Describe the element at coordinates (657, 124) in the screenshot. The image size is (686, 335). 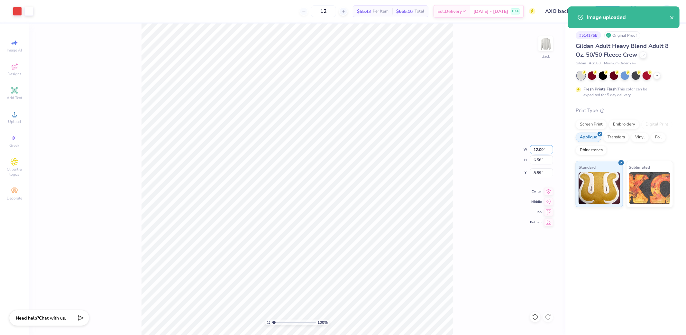
I see `div: Digital Print` at that location.